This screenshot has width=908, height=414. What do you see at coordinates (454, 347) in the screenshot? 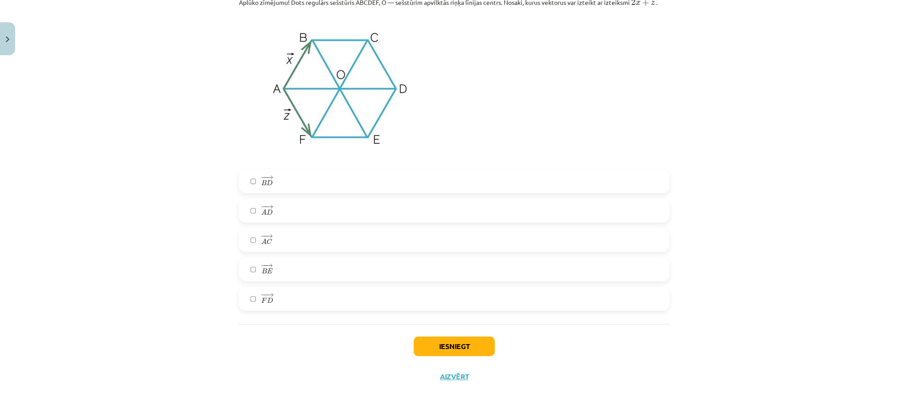
I see `button: Iesniegt` at bounding box center [454, 347].